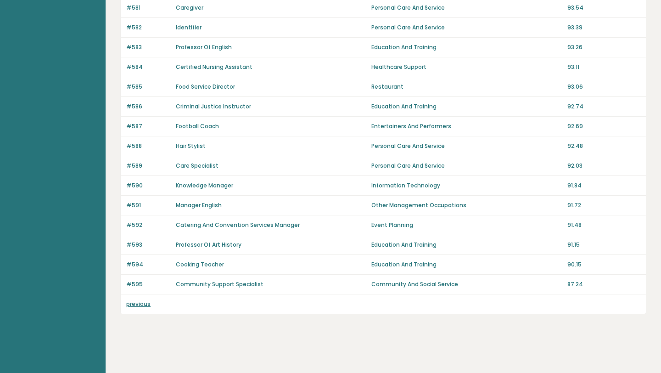  What do you see at coordinates (148, 264) in the screenshot?
I see `p: #594` at bounding box center [148, 264].